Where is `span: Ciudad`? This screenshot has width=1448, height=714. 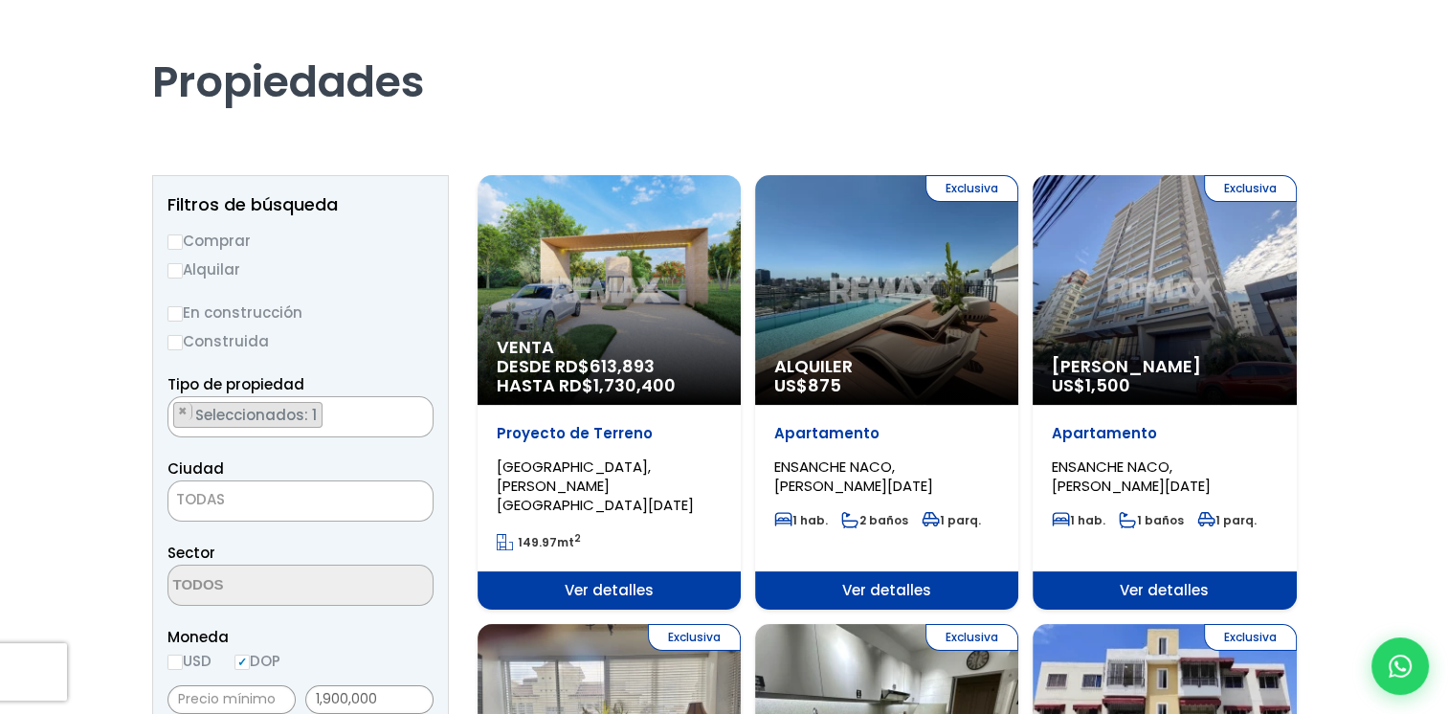
span: Ciudad is located at coordinates (195, 468).